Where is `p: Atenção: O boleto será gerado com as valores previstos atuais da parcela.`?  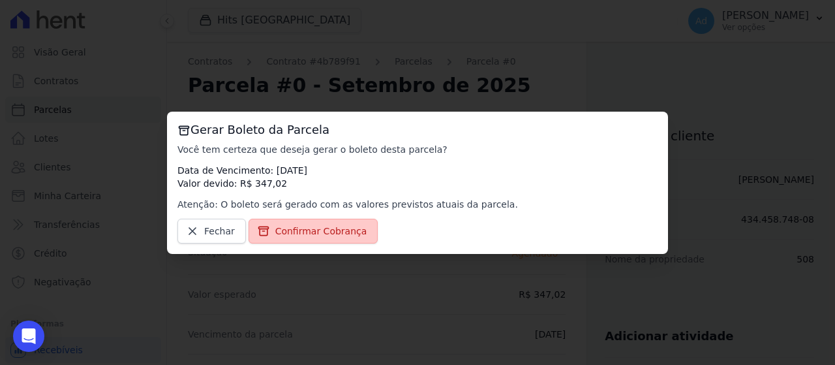 p: Atenção: O boleto será gerado com as valores previstos atuais da parcela. is located at coordinates (418, 204).